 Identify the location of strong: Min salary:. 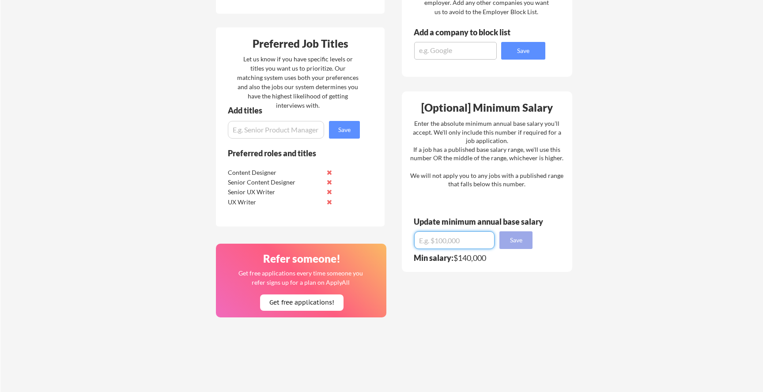
(434, 258).